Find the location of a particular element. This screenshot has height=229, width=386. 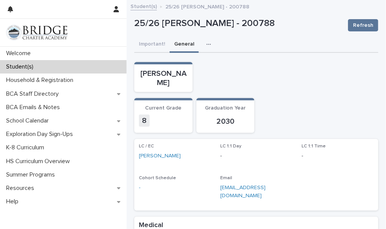

p: BCA Staff Directory is located at coordinates (34, 94).